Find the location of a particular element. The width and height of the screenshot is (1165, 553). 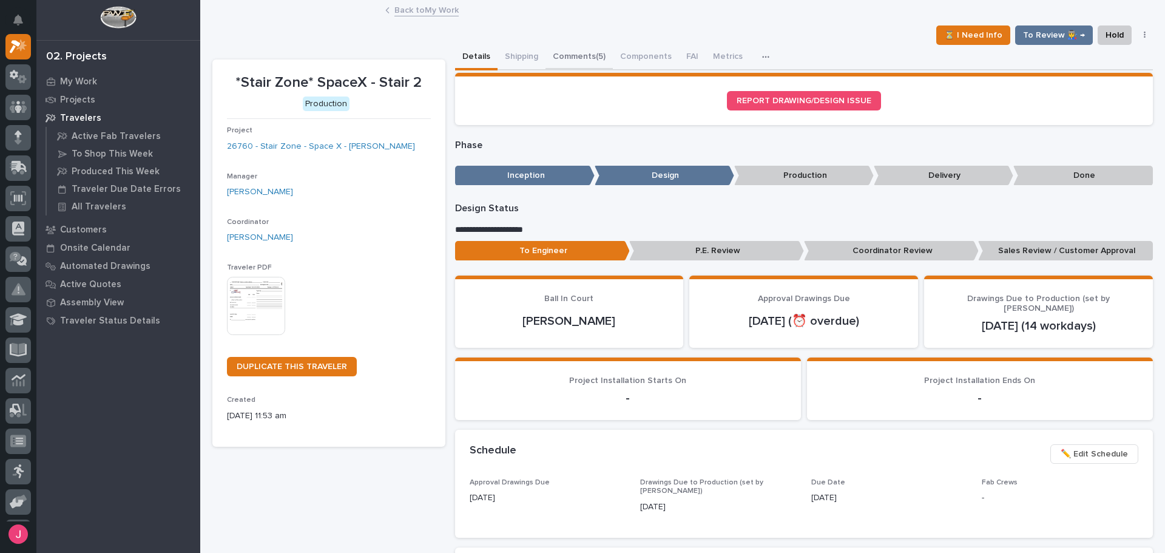

button: ✏️ Edit Schedule is located at coordinates (1094, 454).